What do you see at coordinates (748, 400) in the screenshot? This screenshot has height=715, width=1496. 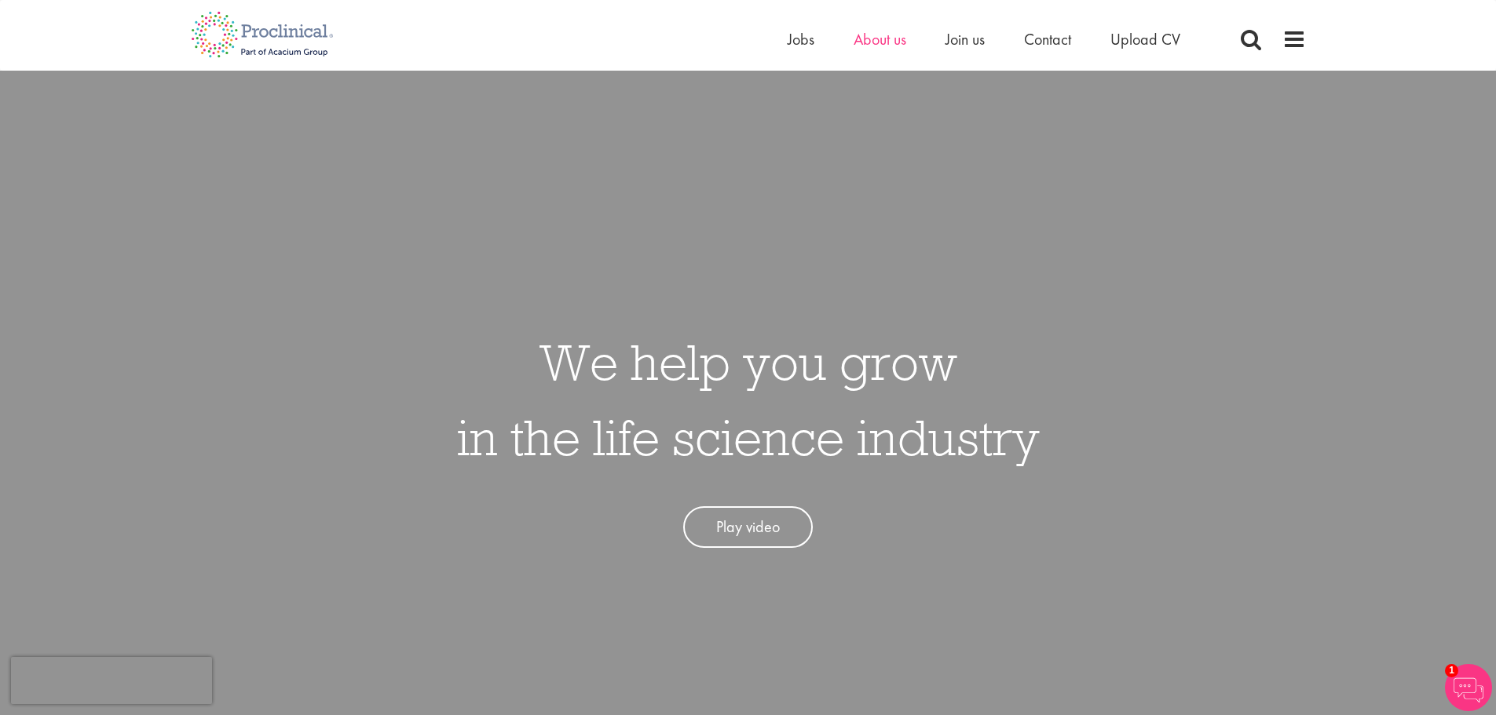 I see `h1: We help you grow in the life science industry` at bounding box center [748, 400].